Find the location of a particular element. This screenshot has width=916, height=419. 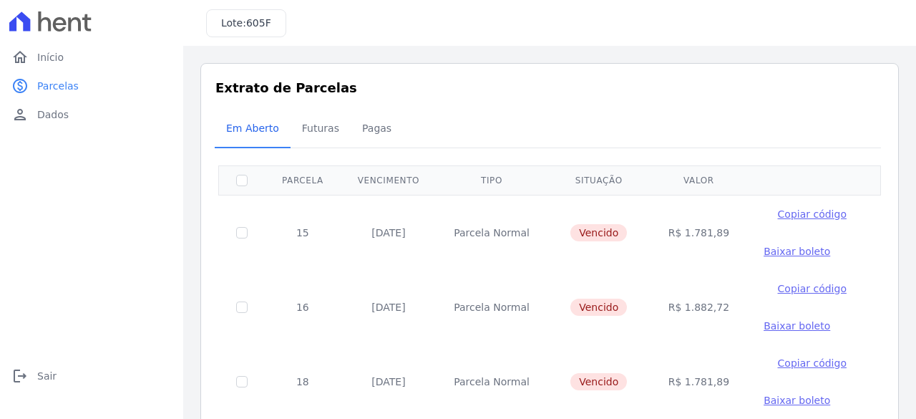

a: logoutSair is located at coordinates (92, 376).